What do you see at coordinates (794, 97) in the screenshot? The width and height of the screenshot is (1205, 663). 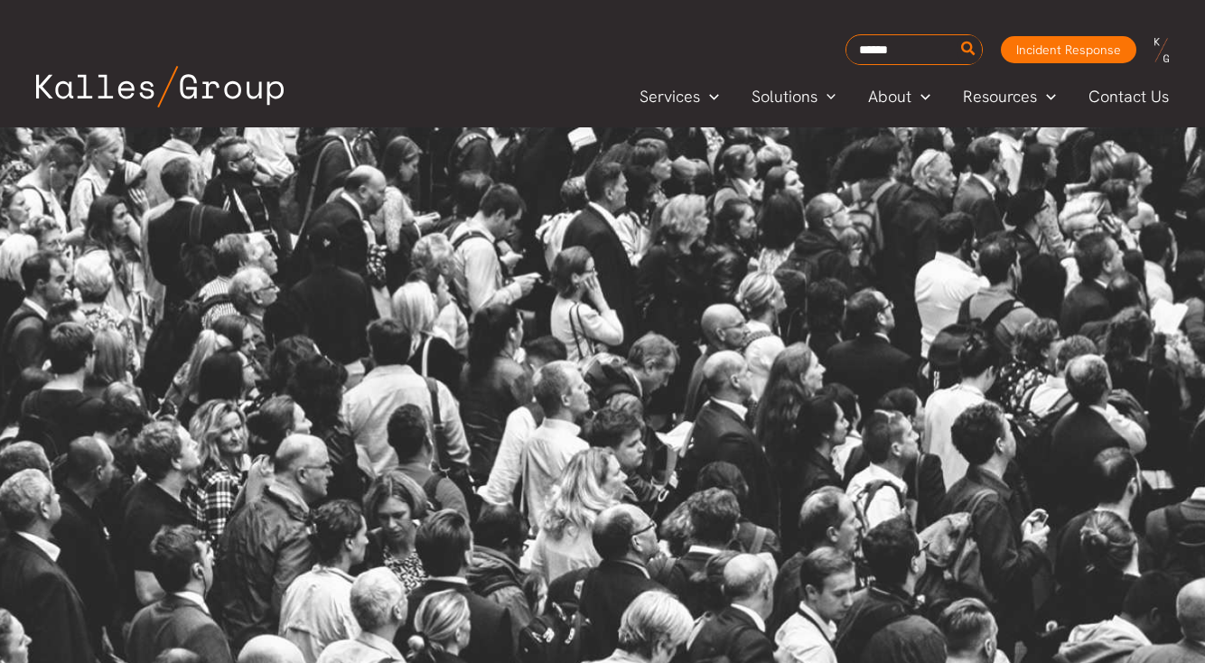 I see `a: SolutionsMenu Toggle` at bounding box center [794, 97].